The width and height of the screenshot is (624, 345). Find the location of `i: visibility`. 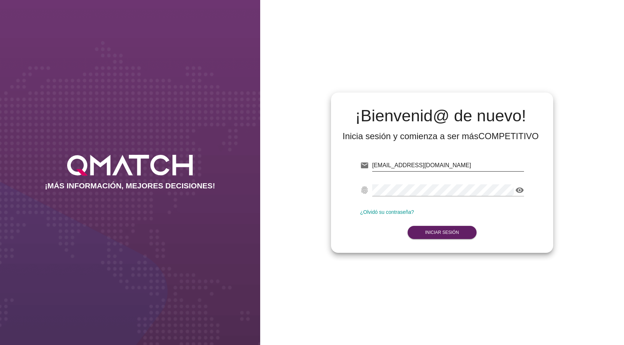

i: visibility is located at coordinates (519, 190).